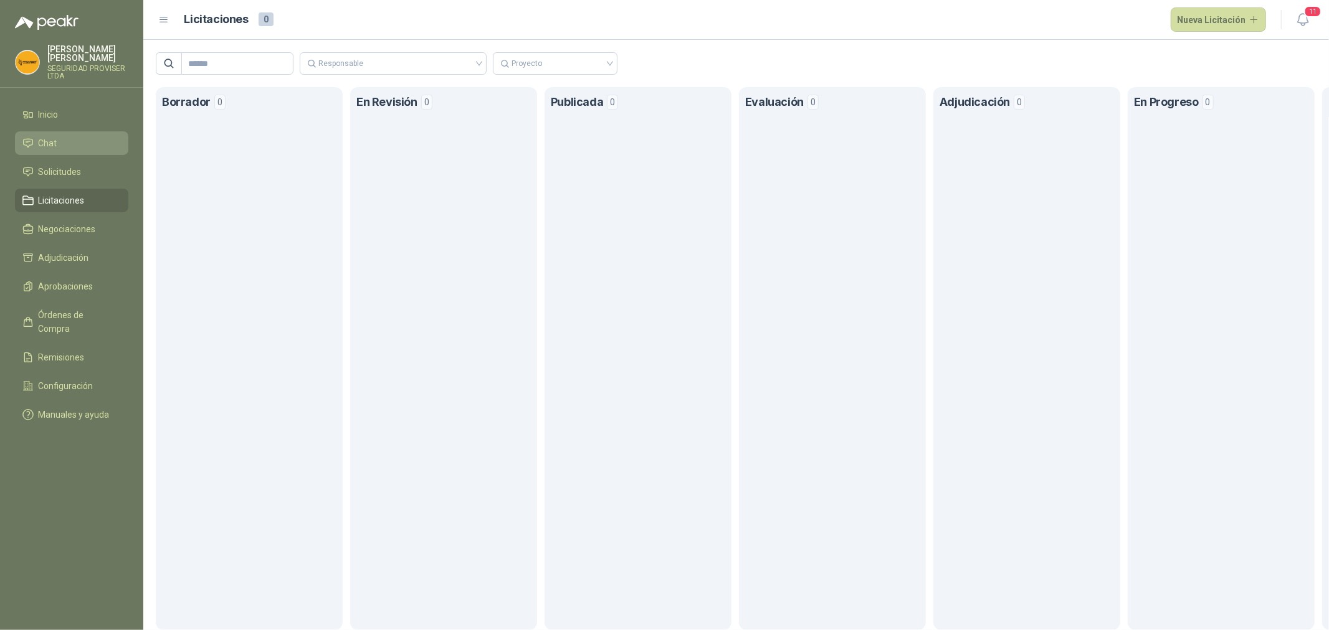 This screenshot has width=1329, height=630. What do you see at coordinates (62, 201) in the screenshot?
I see `span: Licitaciones` at bounding box center [62, 201].